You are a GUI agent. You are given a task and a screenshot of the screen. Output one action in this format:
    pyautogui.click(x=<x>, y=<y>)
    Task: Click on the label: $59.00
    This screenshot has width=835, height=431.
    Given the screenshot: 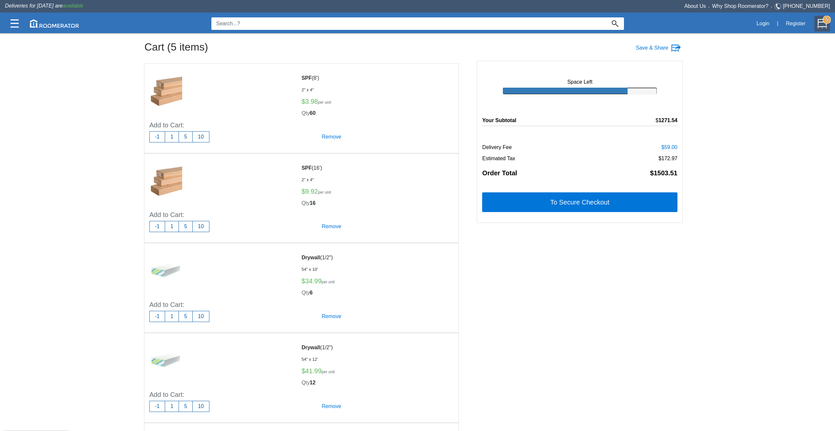 What is the action you would take?
    pyautogui.click(x=670, y=147)
    